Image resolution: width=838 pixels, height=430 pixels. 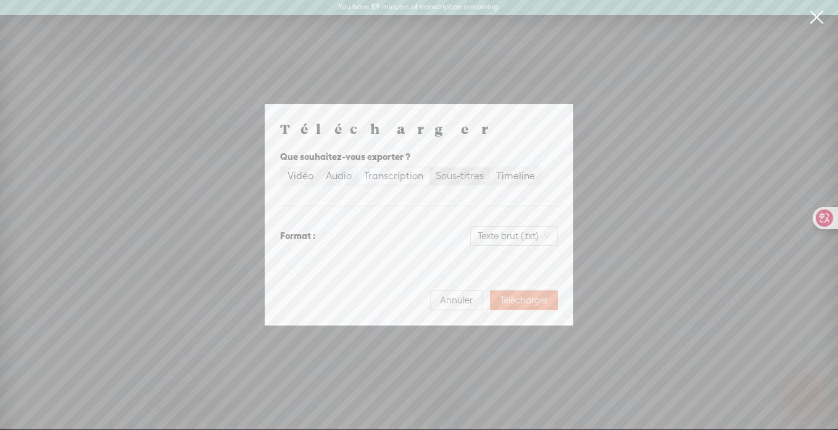 I want to click on div: segmented control, so click(x=411, y=176).